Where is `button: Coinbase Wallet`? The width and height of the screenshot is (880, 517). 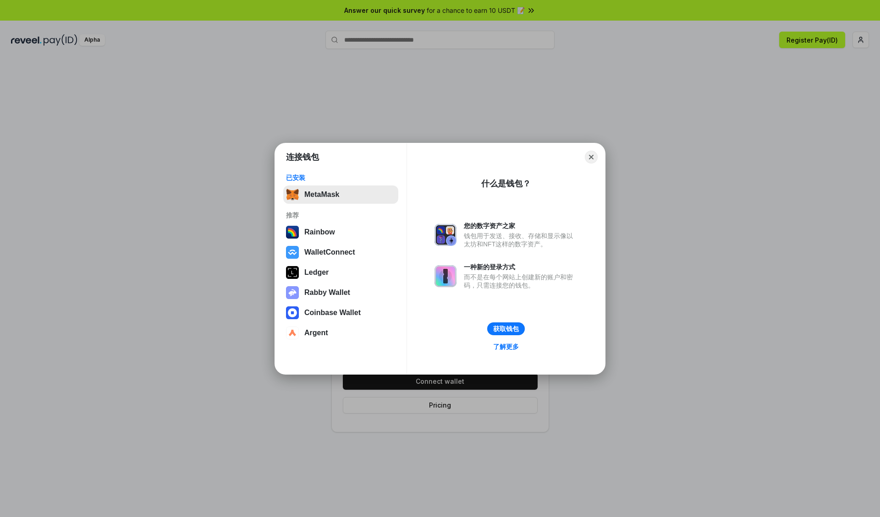 button: Coinbase Wallet is located at coordinates (341, 313).